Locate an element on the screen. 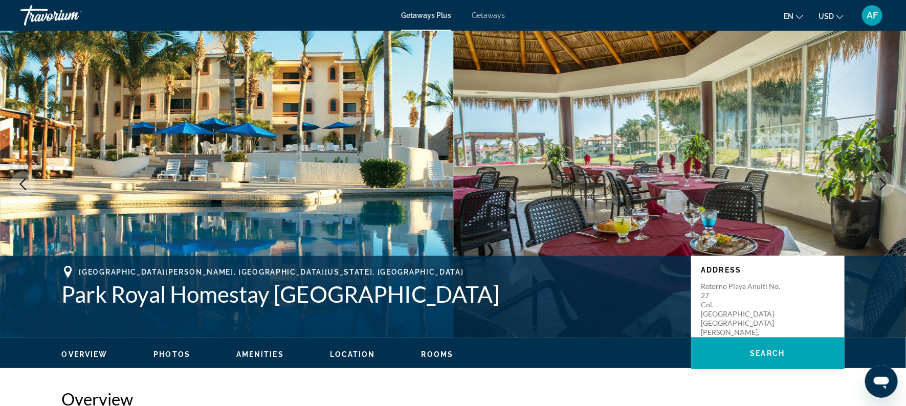 This screenshot has height=406, width=906. p: Address is located at coordinates (768, 270).